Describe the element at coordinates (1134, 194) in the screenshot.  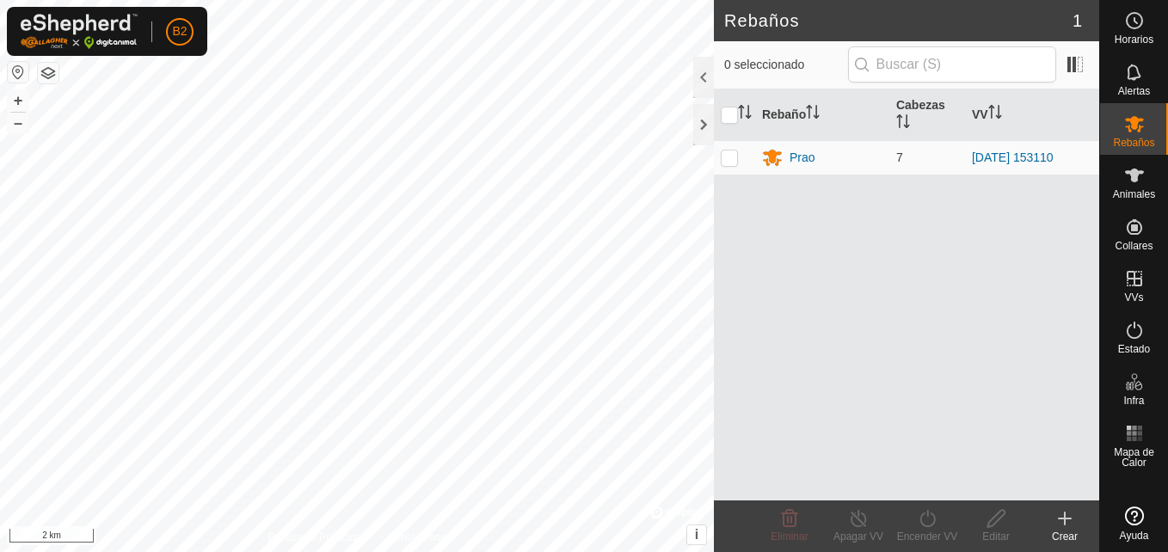
I see `span: Animales` at that location.